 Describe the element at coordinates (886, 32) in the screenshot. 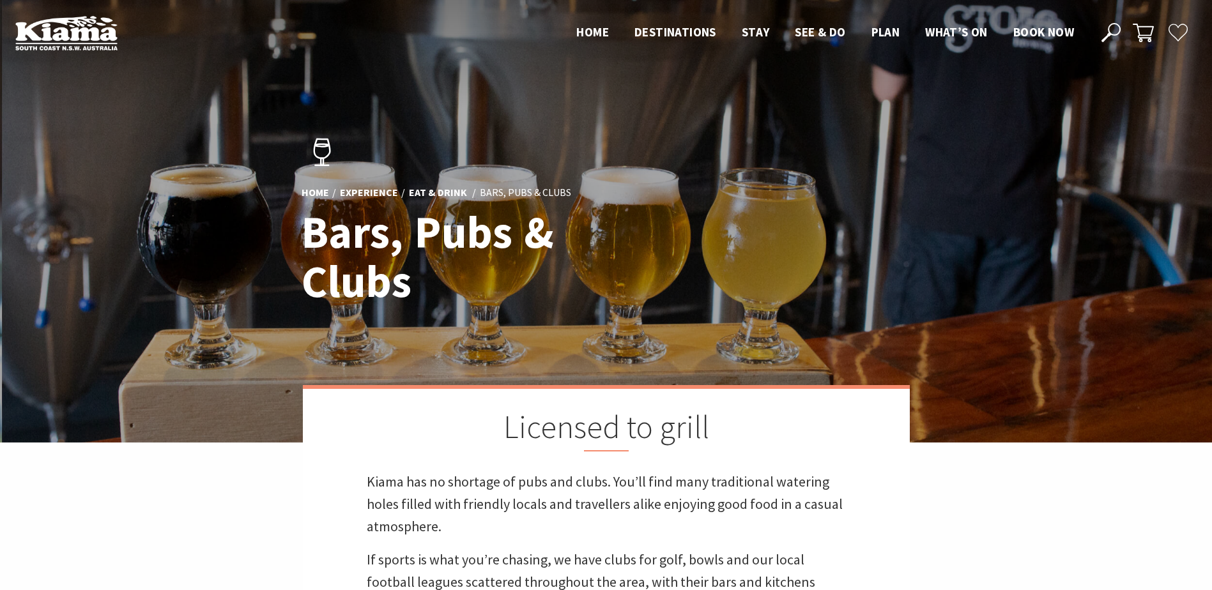

I see `span: Plan` at that location.